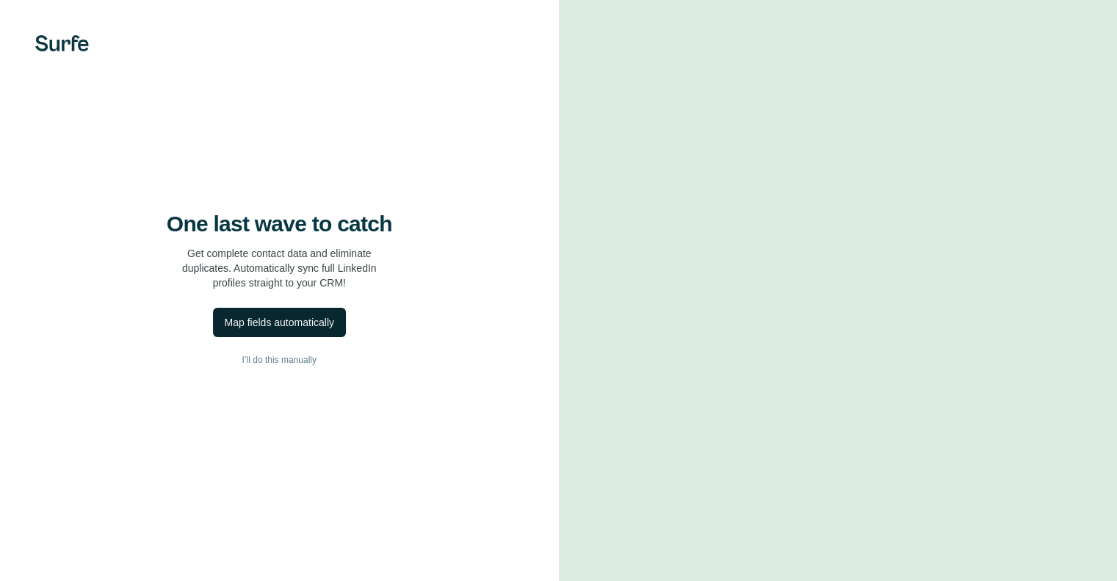 Image resolution: width=1117 pixels, height=581 pixels. Describe the element at coordinates (279, 224) in the screenshot. I see `h4: One last wave to catch` at that location.